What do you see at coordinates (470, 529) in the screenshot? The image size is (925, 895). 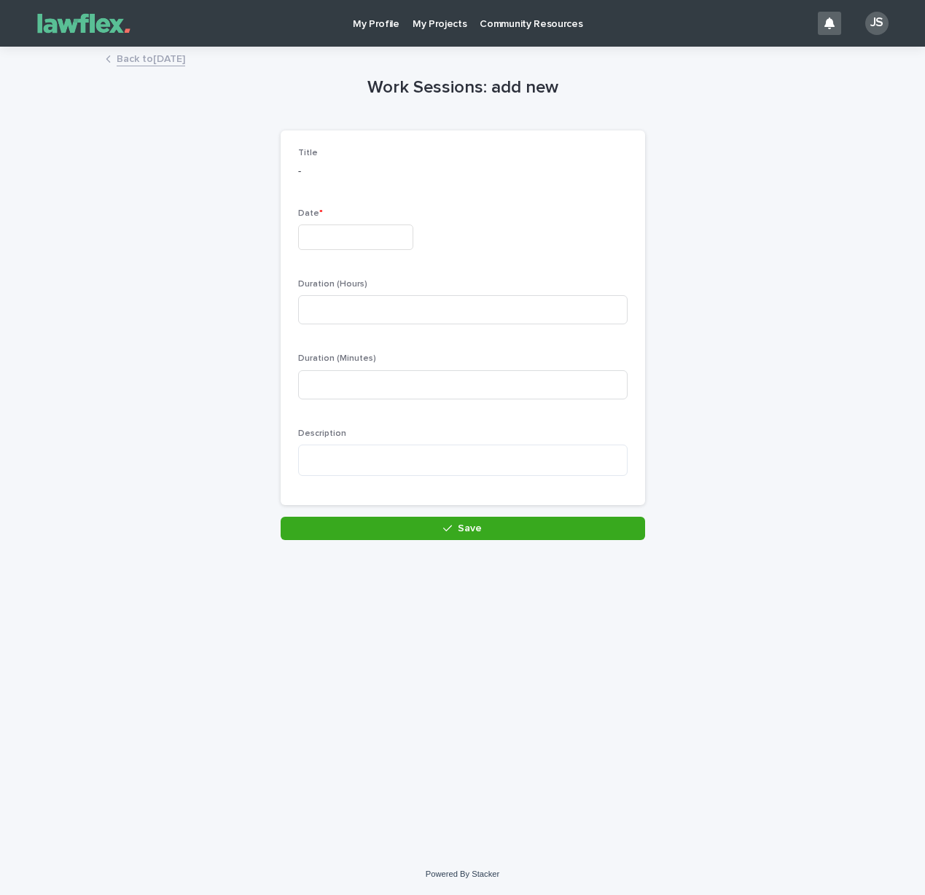 I see `span: Save` at bounding box center [470, 529].